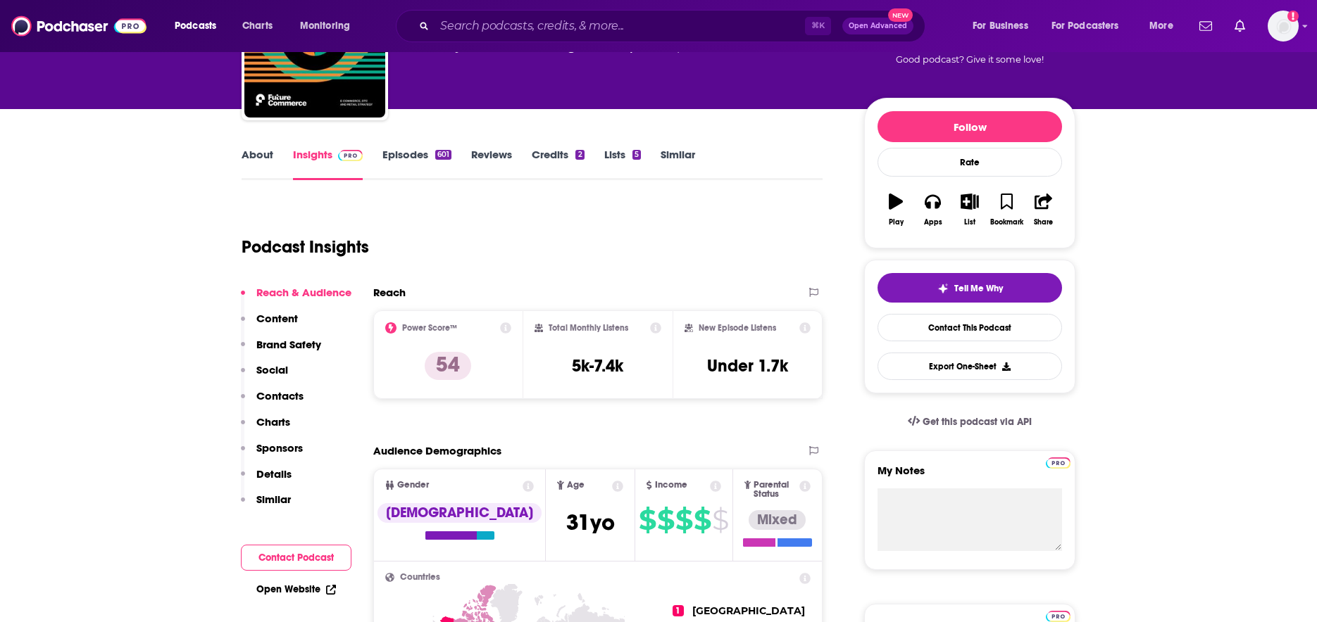  I want to click on button: Details, so click(266, 480).